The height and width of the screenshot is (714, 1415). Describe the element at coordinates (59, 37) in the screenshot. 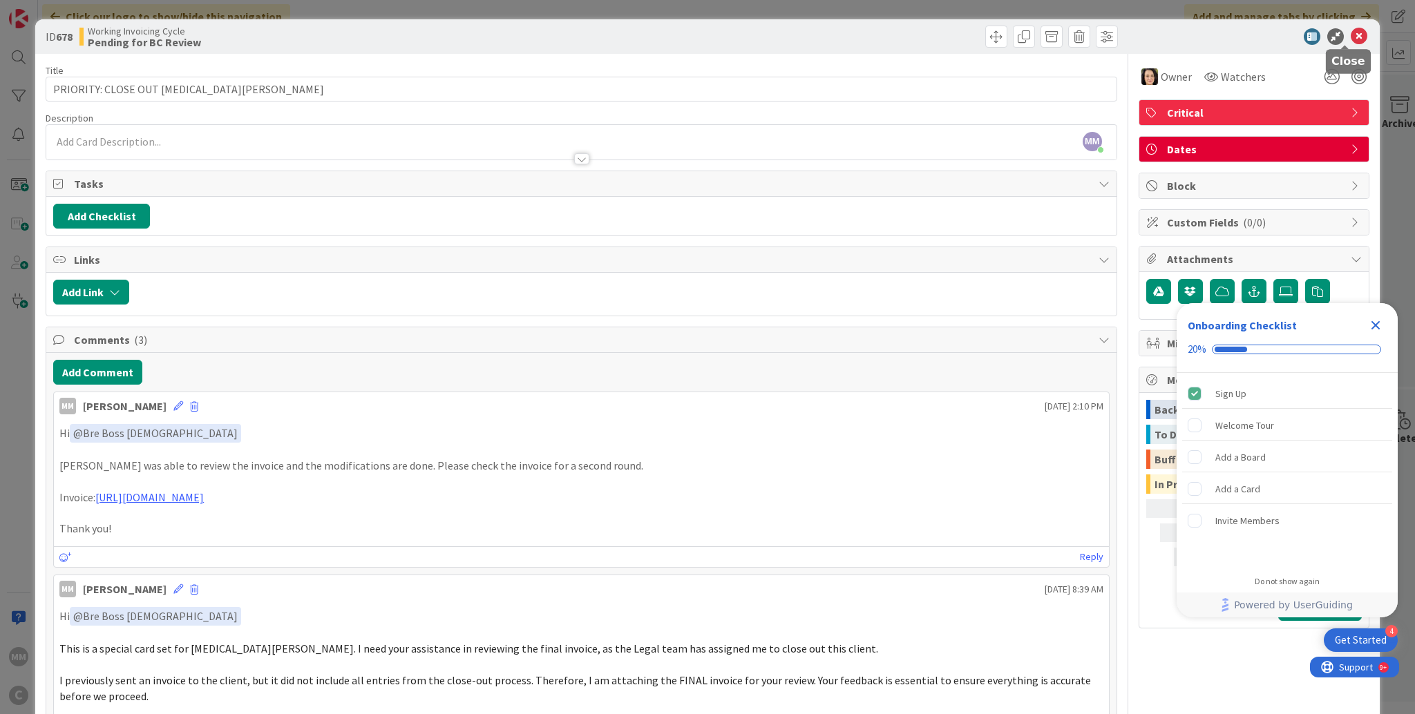

I see `span: ID` at that location.